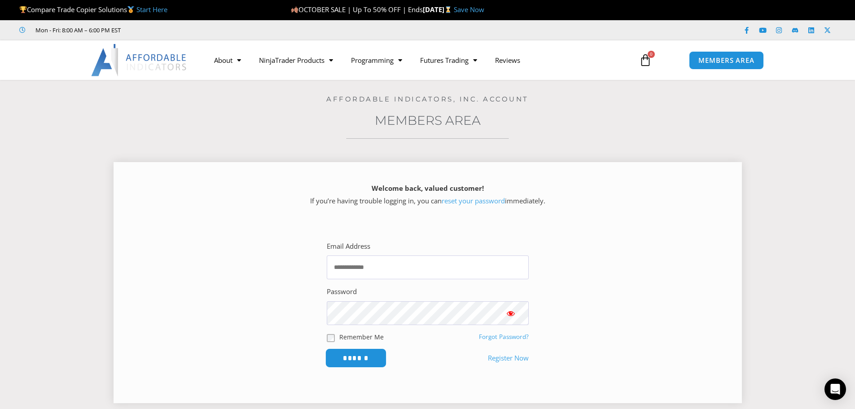  Describe the element at coordinates (428, 195) in the screenshot. I see `p: If you’re having trouble logging in, you can immediately.` at that location.